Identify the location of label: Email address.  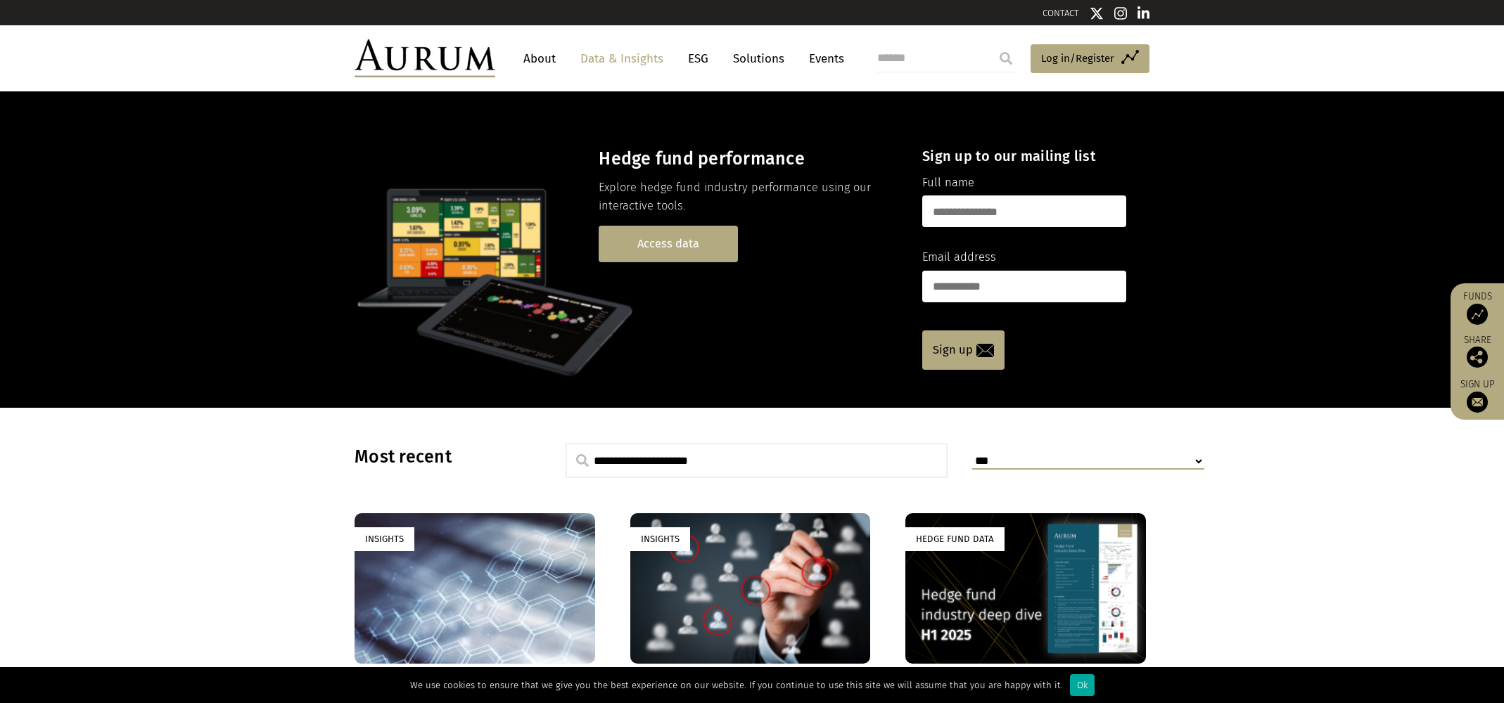
(959, 257).